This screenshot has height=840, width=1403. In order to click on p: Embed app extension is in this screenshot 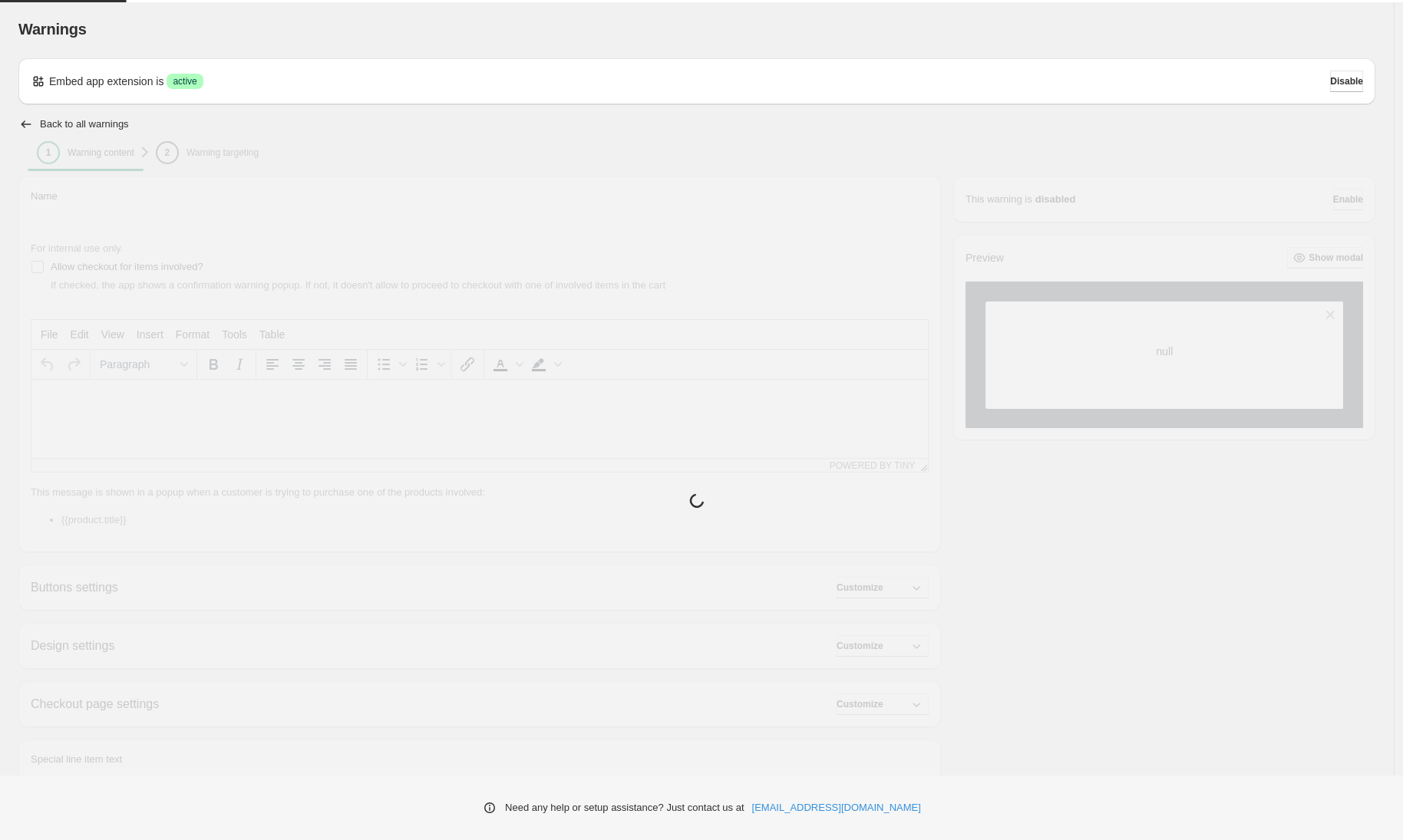, I will do `click(106, 81)`.